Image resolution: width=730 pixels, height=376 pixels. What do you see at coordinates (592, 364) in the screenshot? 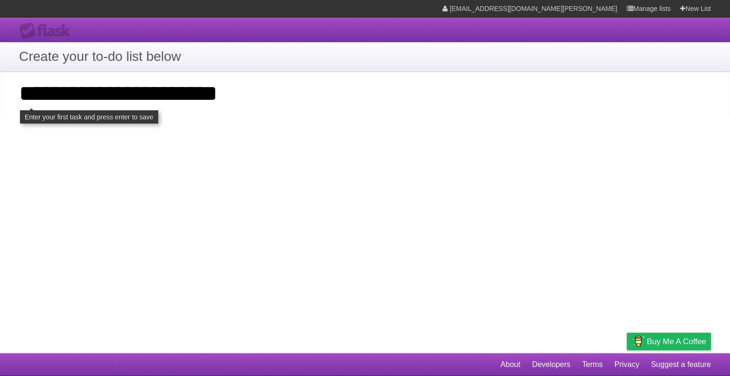
I see `a: Terms` at bounding box center [592, 364].